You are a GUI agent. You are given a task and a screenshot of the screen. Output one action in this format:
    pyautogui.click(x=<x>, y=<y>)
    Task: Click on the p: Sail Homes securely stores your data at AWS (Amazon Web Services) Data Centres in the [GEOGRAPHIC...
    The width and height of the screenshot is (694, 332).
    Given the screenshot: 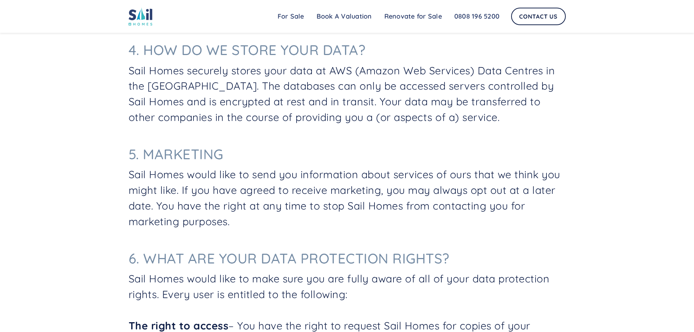 What is the action you would take?
    pyautogui.click(x=347, y=94)
    